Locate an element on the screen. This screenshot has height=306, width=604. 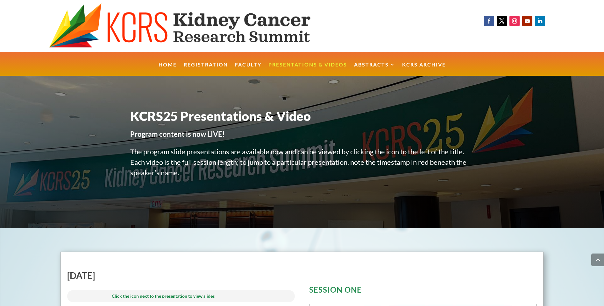
a: Registration is located at coordinates (206, 69).